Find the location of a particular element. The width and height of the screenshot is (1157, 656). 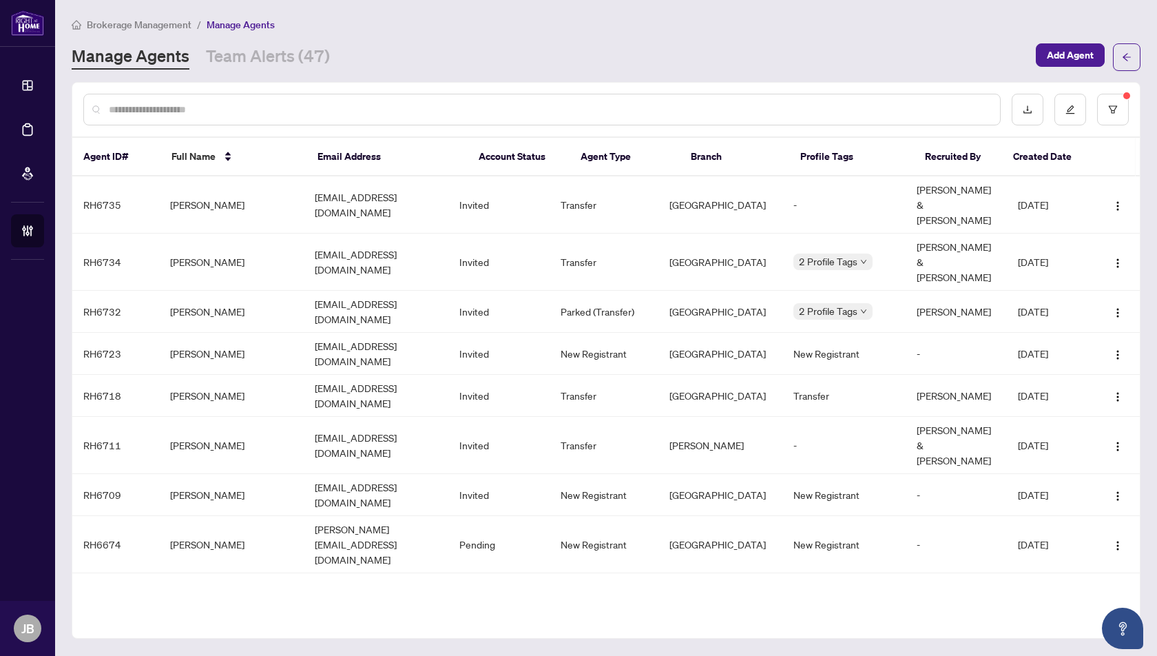

span: Brokerage Management is located at coordinates (139, 25).